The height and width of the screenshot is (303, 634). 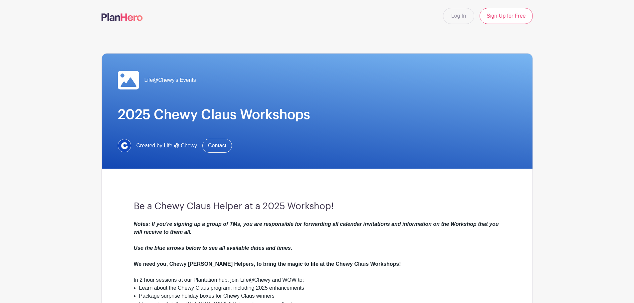 What do you see at coordinates (459, 16) in the screenshot?
I see `a: Log In` at bounding box center [459, 16].